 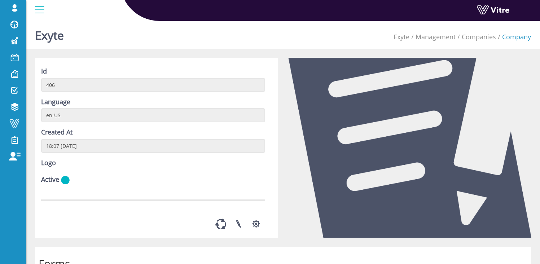 What do you see at coordinates (479, 37) in the screenshot?
I see `a: Companies` at bounding box center [479, 37].